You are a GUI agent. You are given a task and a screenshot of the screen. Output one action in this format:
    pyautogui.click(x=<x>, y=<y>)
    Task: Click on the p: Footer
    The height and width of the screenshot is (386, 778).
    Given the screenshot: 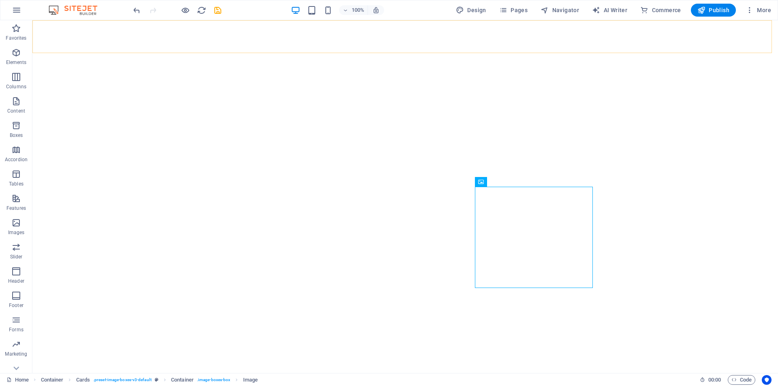 What is the action you would take?
    pyautogui.click(x=16, y=306)
    